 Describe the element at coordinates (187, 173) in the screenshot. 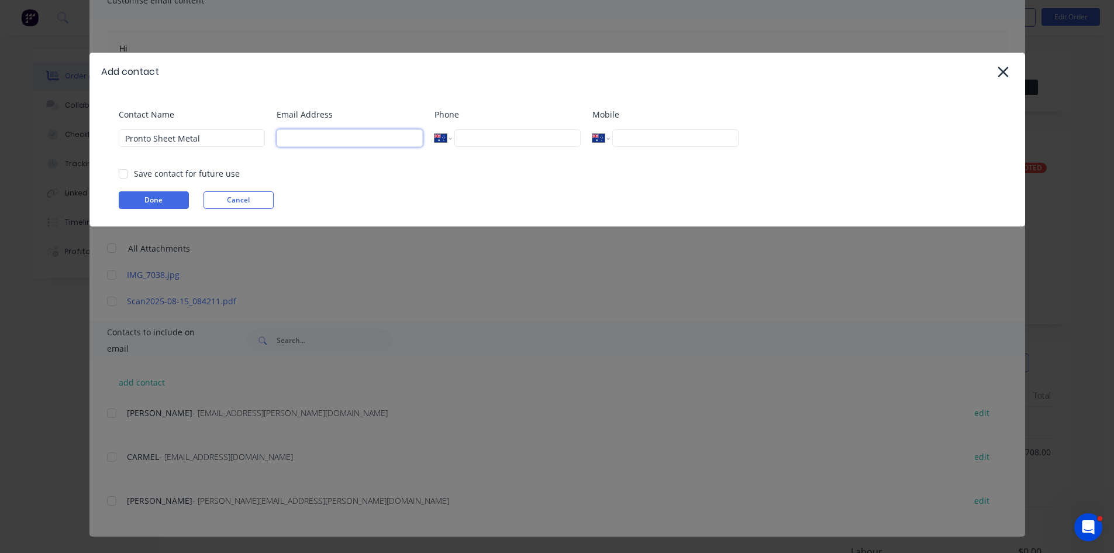

I see `div: Save contact for future use` at that location.